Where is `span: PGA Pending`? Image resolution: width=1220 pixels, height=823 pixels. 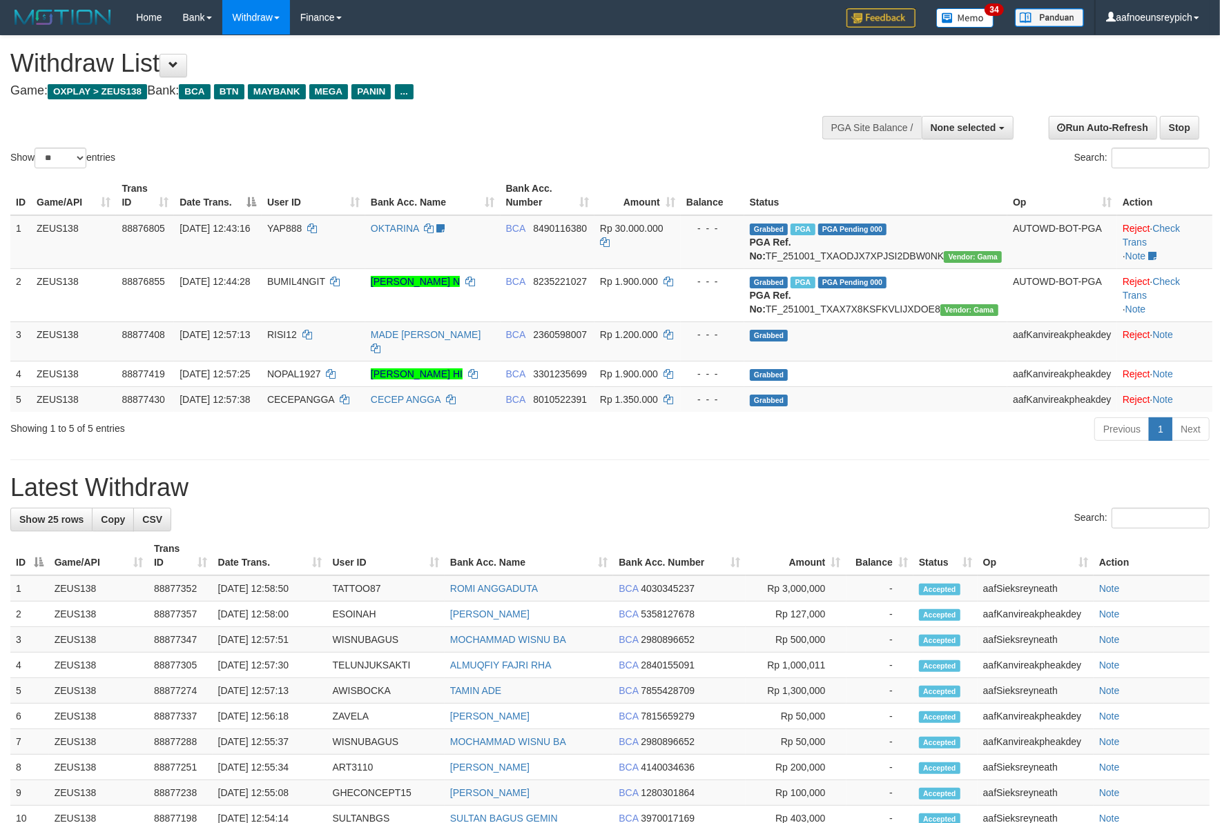
span: PGA Pending is located at coordinates (852, 229).